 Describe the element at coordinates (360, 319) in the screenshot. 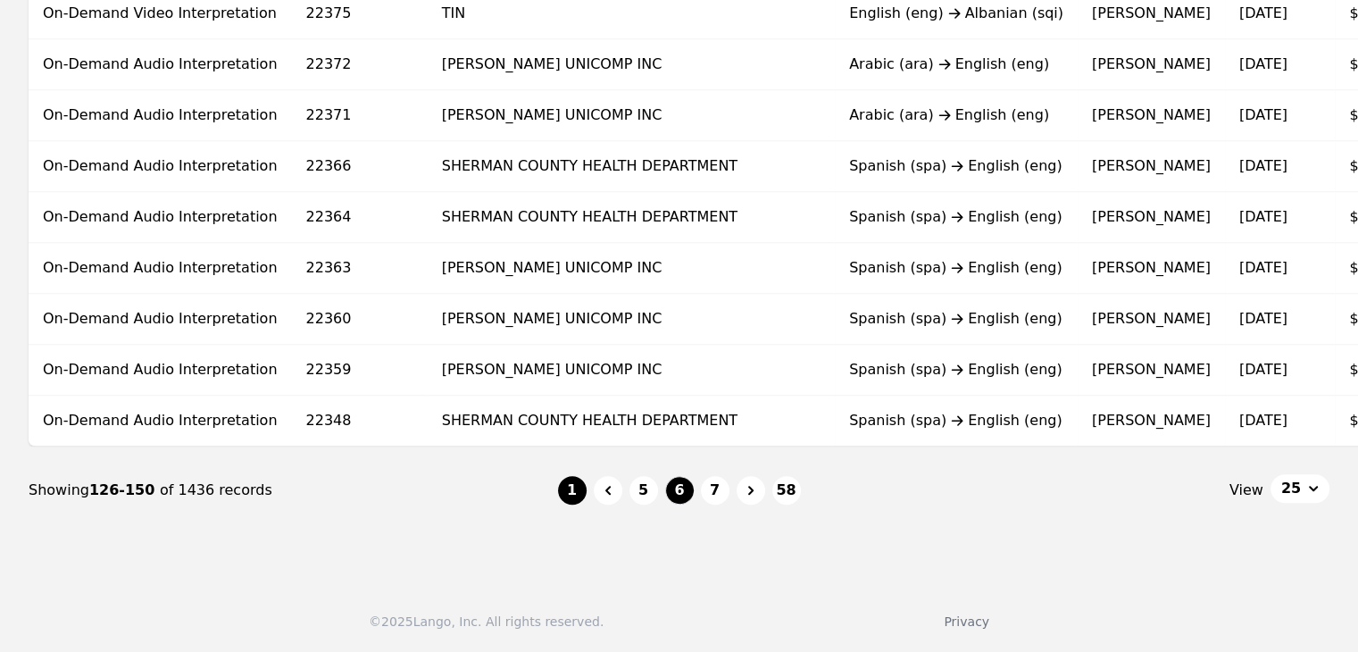

I see `td: 22360` at that location.